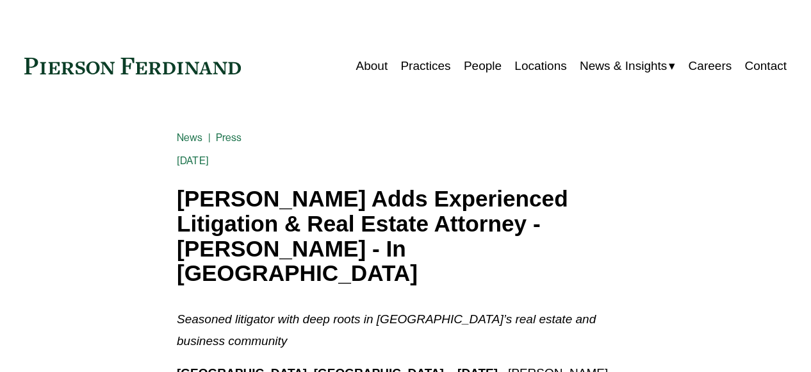 This screenshot has height=372, width=811. I want to click on span: News & Insights, so click(623, 66).